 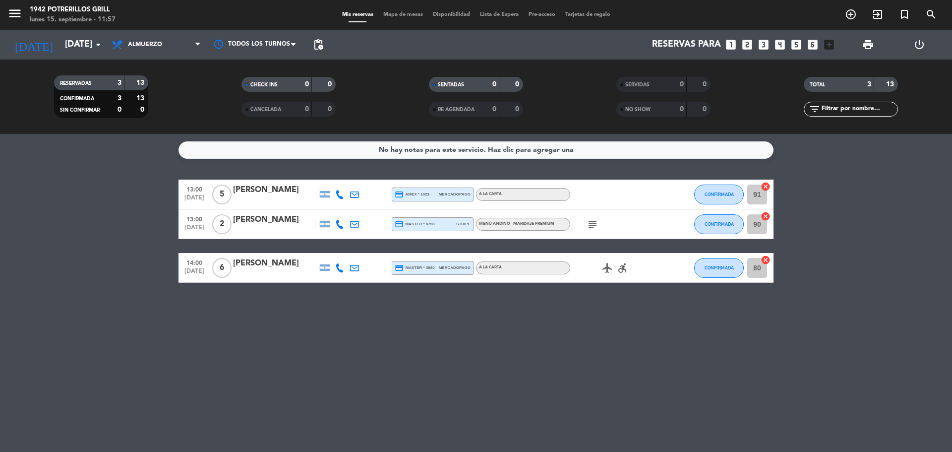 I want to click on span: Lista de Espera, so click(x=499, y=14).